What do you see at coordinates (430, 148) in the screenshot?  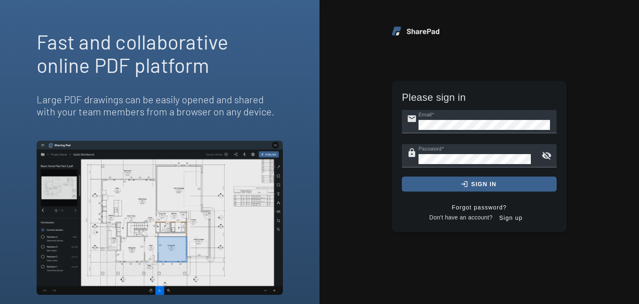 I see `mat-label: Password` at bounding box center [430, 148].